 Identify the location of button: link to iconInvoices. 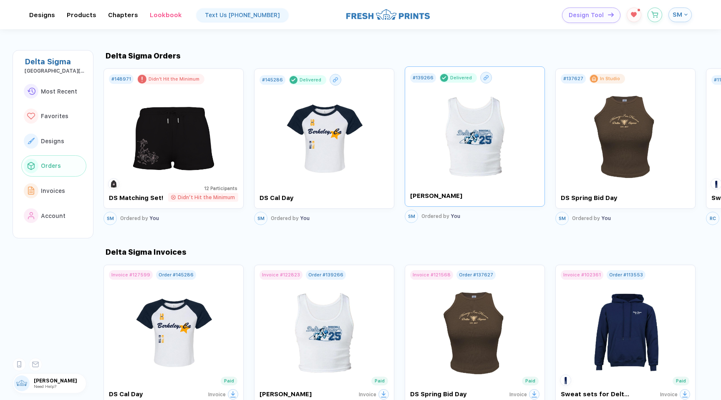
(54, 191).